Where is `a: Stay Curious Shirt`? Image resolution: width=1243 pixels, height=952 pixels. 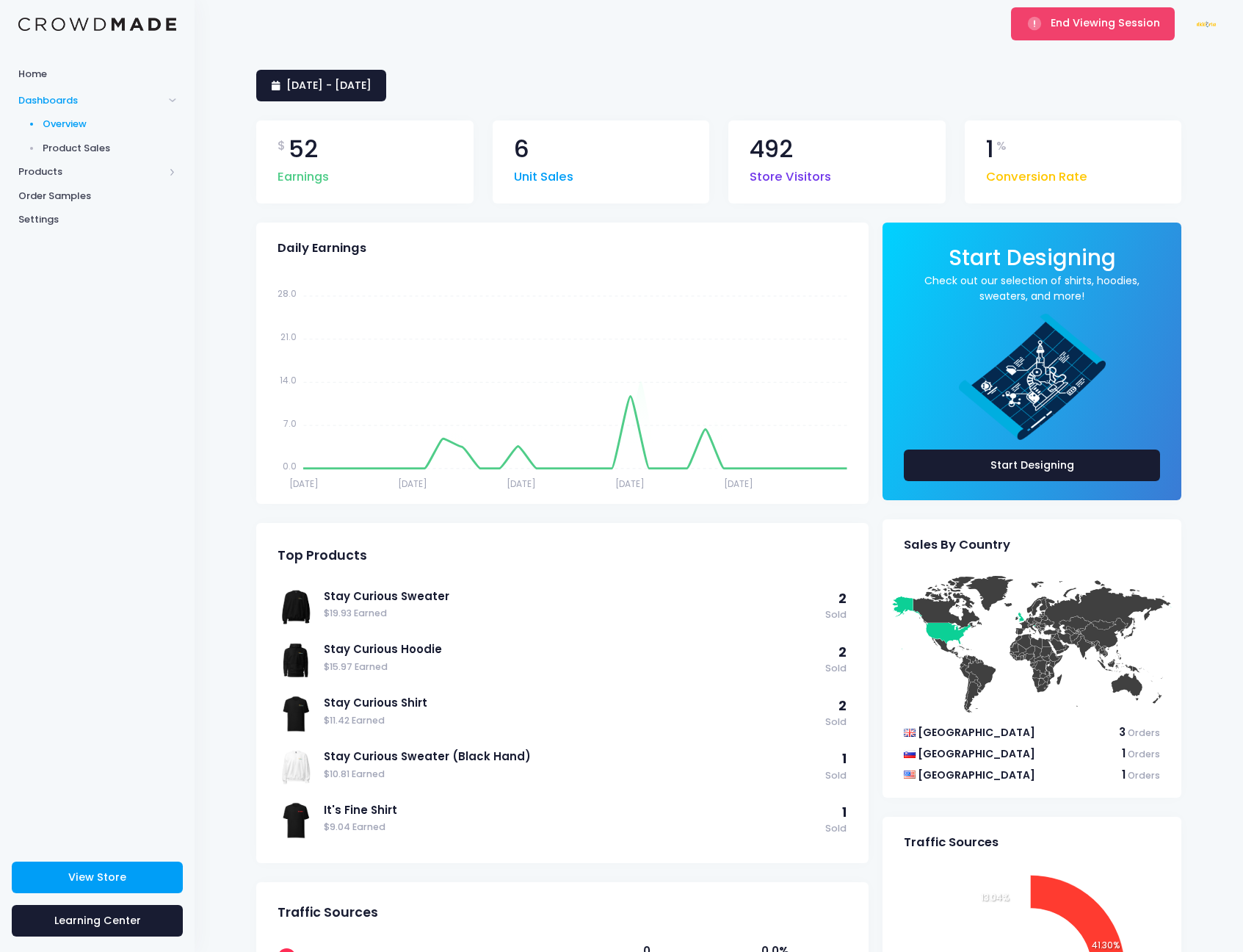
a: Stay Curious Shirt is located at coordinates (570, 703).